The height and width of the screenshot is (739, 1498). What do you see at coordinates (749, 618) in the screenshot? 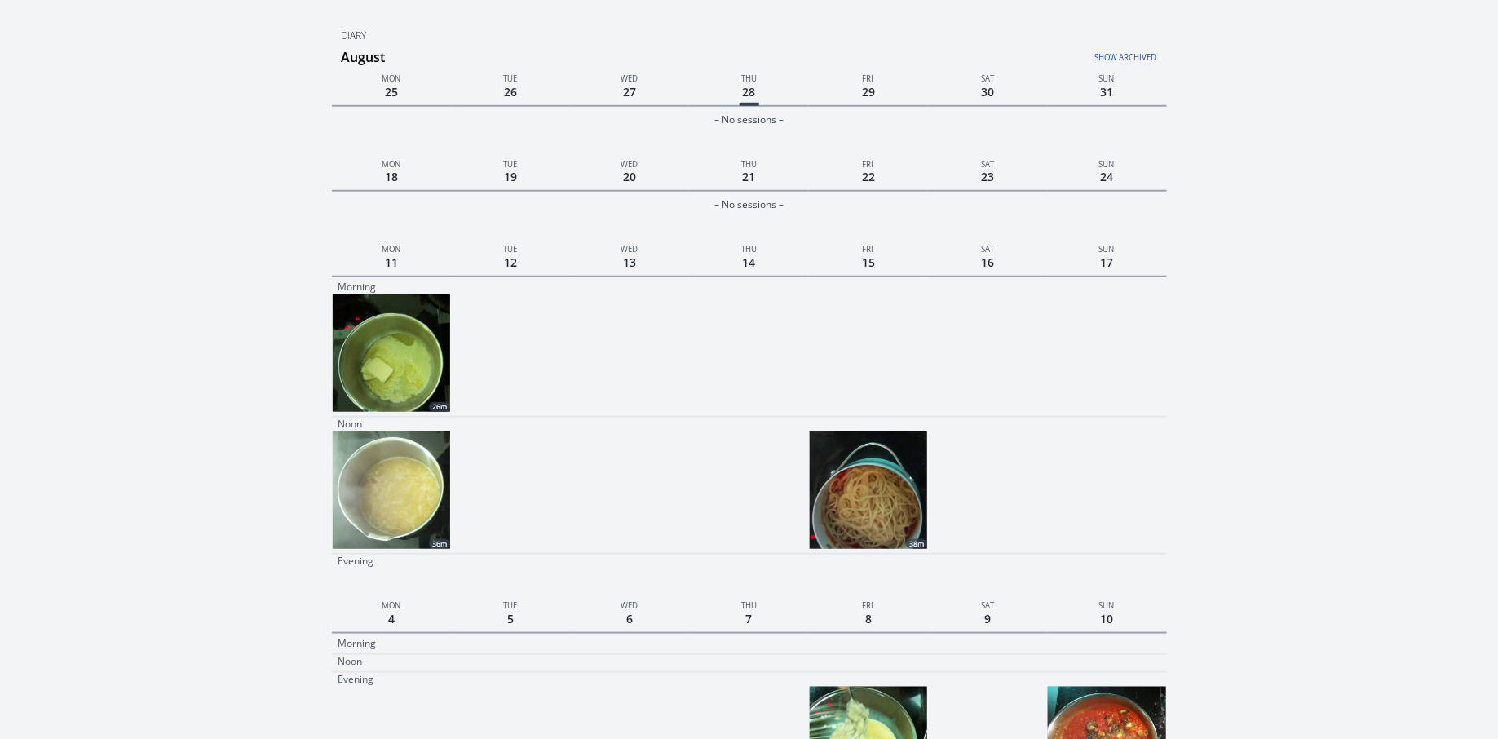
I see `span: 7` at bounding box center [749, 618].